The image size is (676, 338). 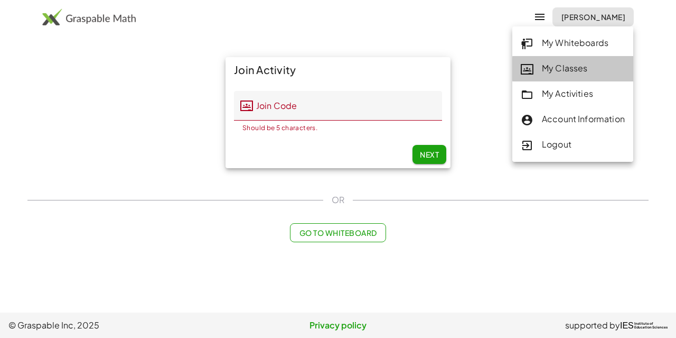 What do you see at coordinates (573, 94) in the screenshot?
I see `a: My Activities` at bounding box center [573, 94].